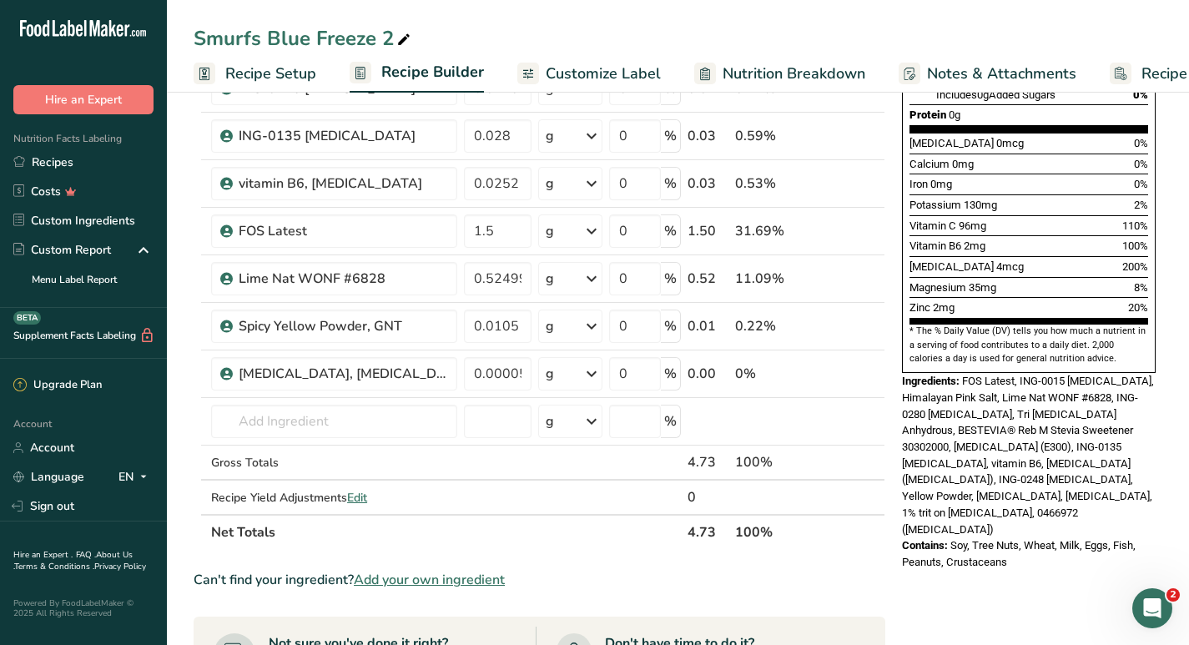 This screenshot has height=645, width=1189. Describe the element at coordinates (136, 477) in the screenshot. I see `div: EN` at that location.